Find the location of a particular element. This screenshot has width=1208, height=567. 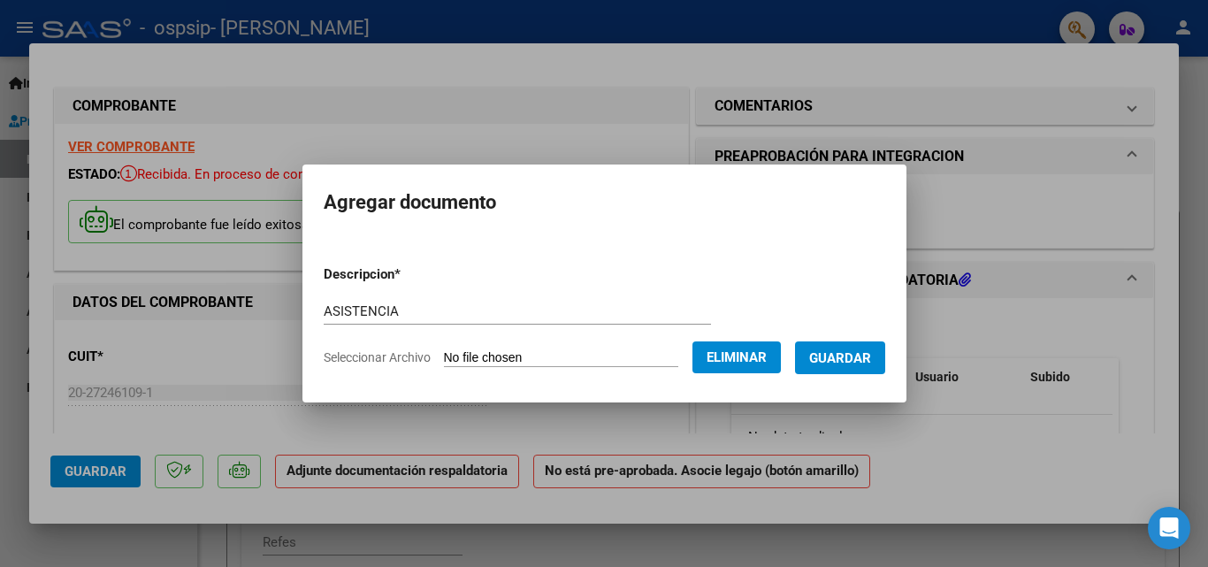

button: Guardar is located at coordinates (840, 357).